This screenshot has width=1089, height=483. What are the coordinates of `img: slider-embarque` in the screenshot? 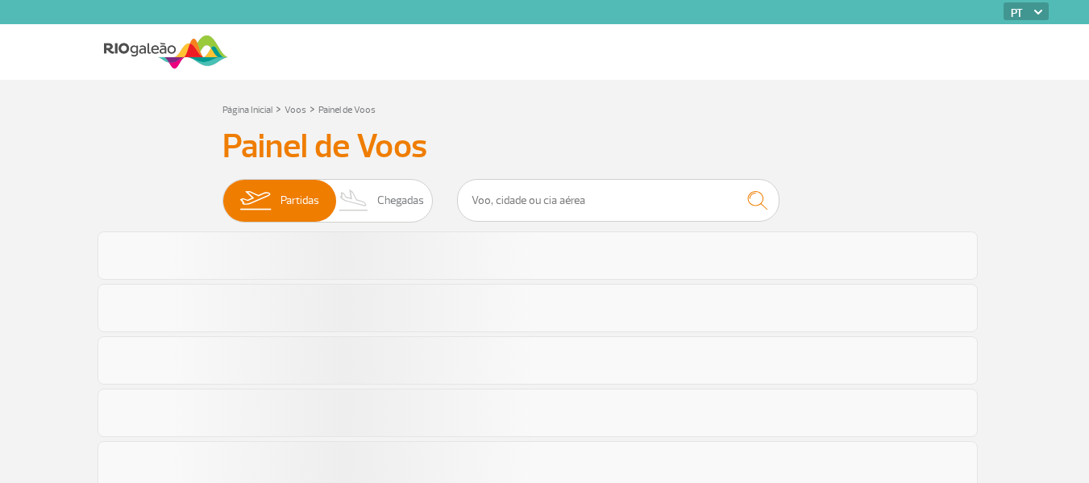 It's located at (255, 201).